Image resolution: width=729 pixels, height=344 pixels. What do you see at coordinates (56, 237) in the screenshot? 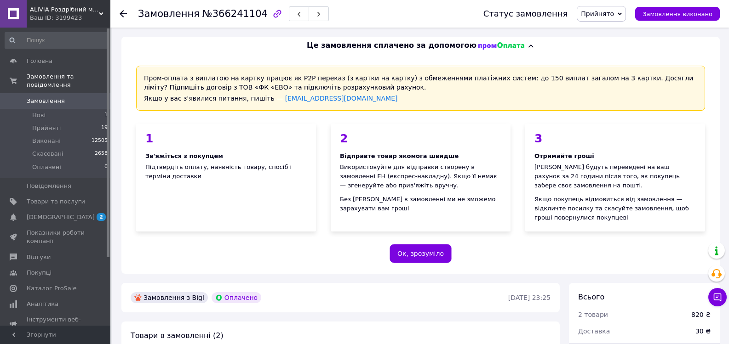
I see `span: Показники роботи компанії` at bounding box center [56, 237].